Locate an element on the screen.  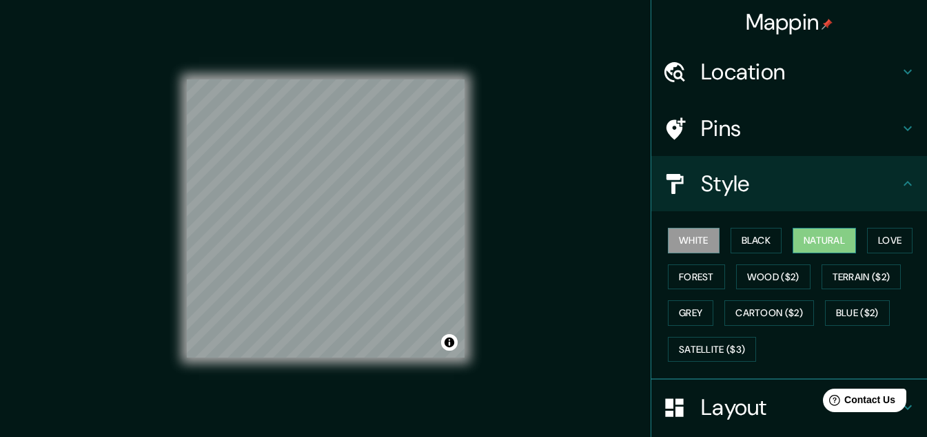
h4: Layout is located at coordinates (801, 407).